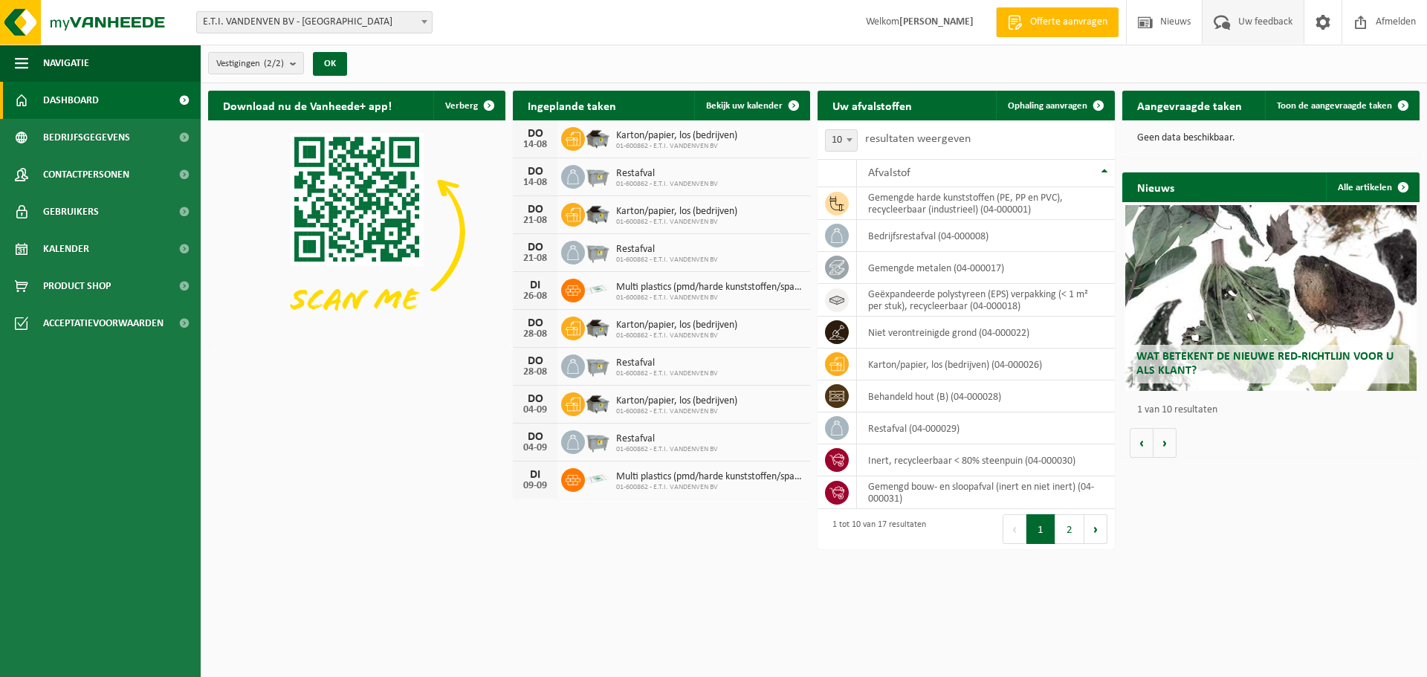 The width and height of the screenshot is (1427, 677). What do you see at coordinates (986, 332) in the screenshot?
I see `td: niet verontreinigde grond (04-000022)` at bounding box center [986, 332].